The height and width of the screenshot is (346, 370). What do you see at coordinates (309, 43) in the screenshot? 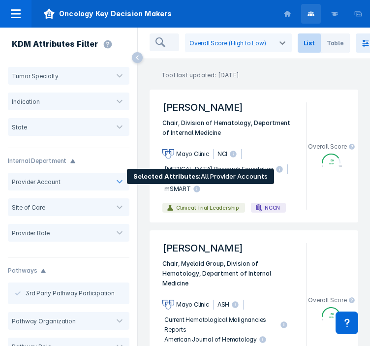
I see `span: List` at bounding box center [309, 43].